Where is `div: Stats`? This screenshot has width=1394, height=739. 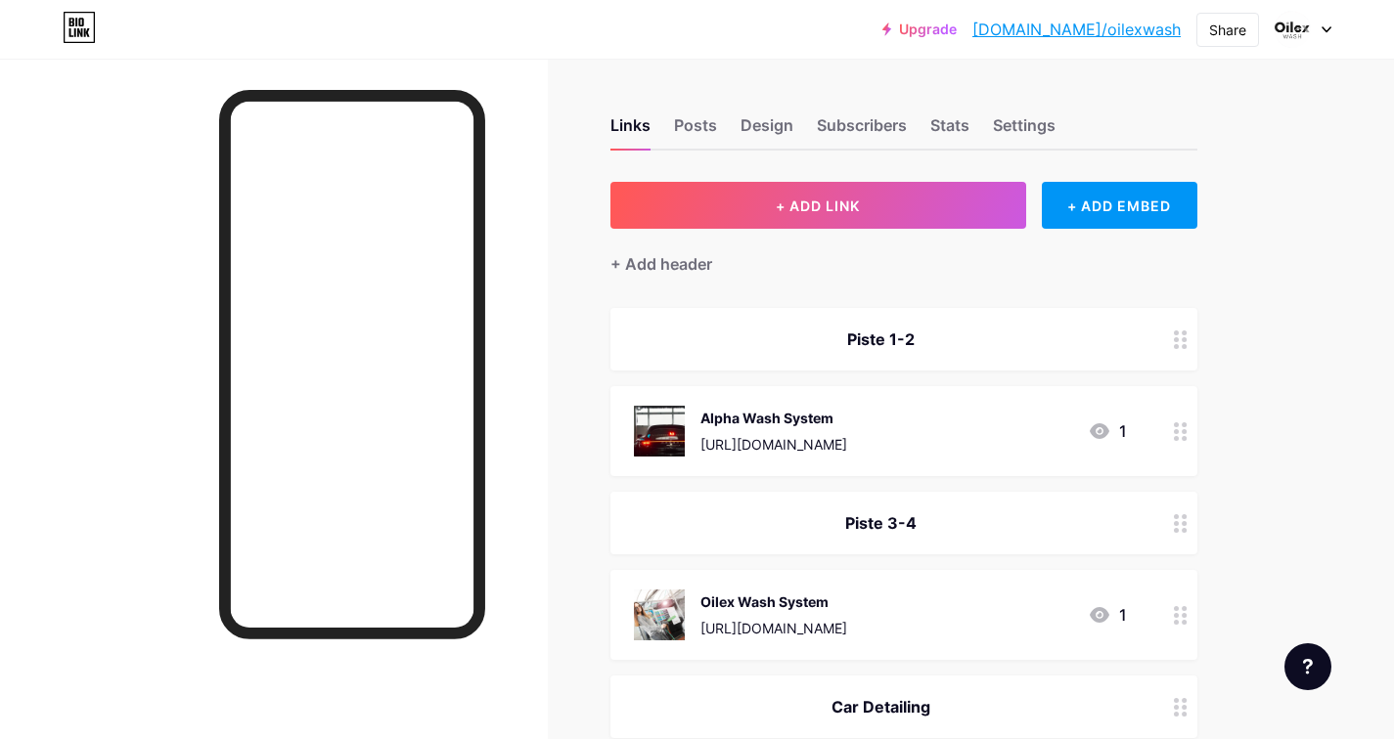
div: Stats is located at coordinates (950, 131).